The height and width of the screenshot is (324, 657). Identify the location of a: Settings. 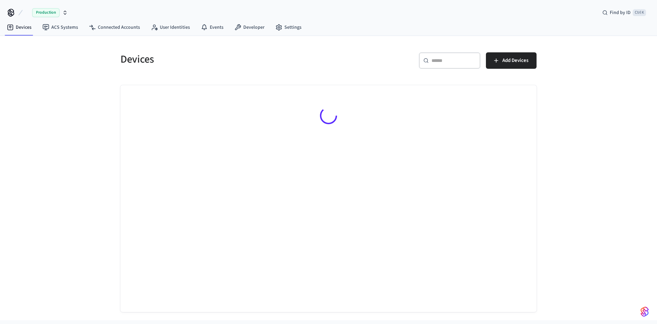
(288, 27).